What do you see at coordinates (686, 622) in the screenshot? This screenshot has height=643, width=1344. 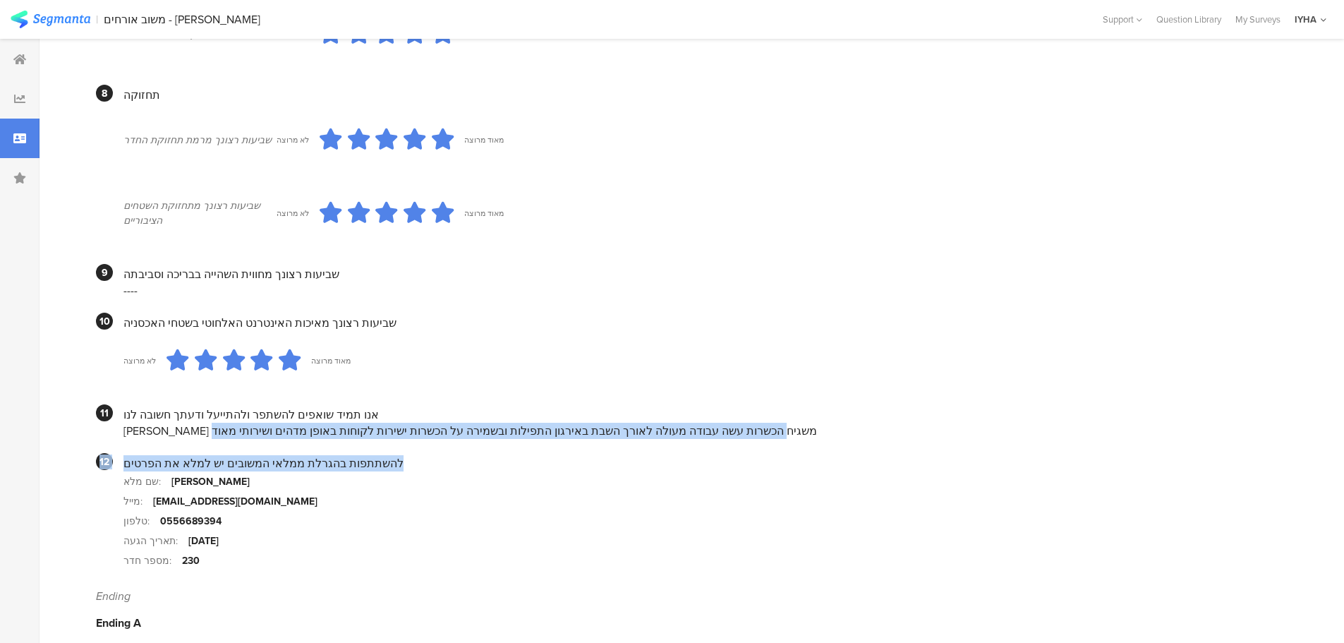 I see `div: Ending A` at bounding box center [686, 622].